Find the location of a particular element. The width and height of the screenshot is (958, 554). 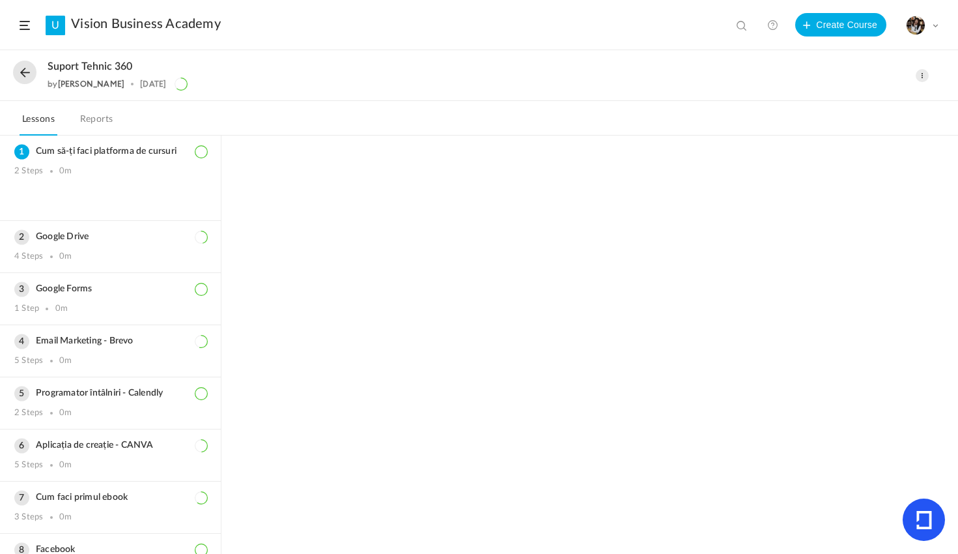

h3: Email Marketing - Brevo is located at coordinates (110, 341).